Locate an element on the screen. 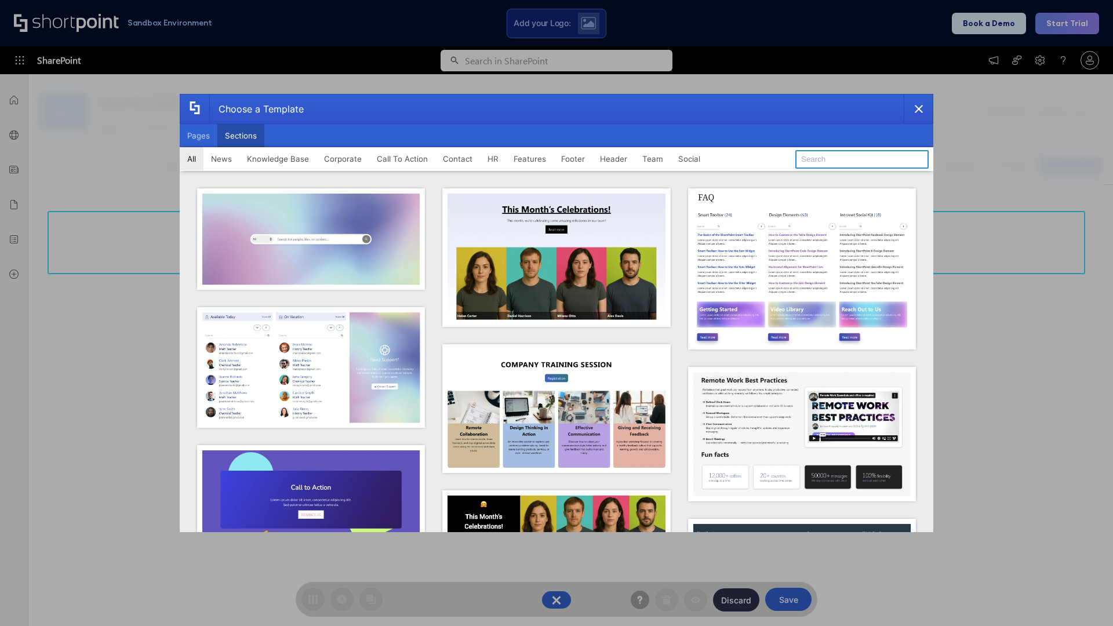 Image resolution: width=1113 pixels, height=626 pixels. button: Header is located at coordinates (613, 159).